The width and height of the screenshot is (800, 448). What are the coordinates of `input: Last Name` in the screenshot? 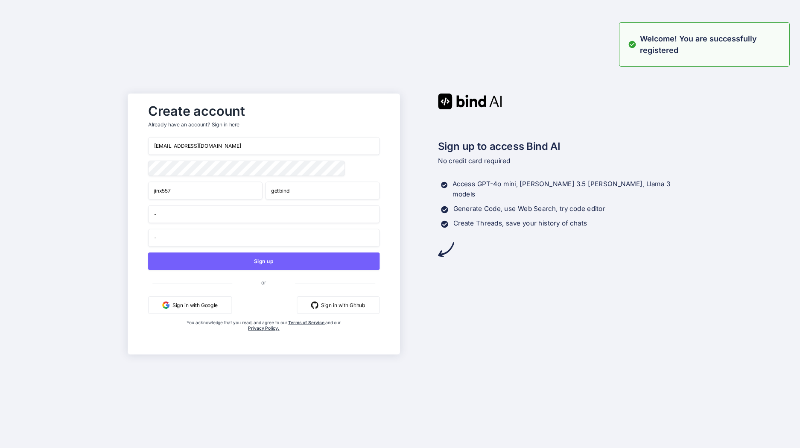 It's located at (323, 190).